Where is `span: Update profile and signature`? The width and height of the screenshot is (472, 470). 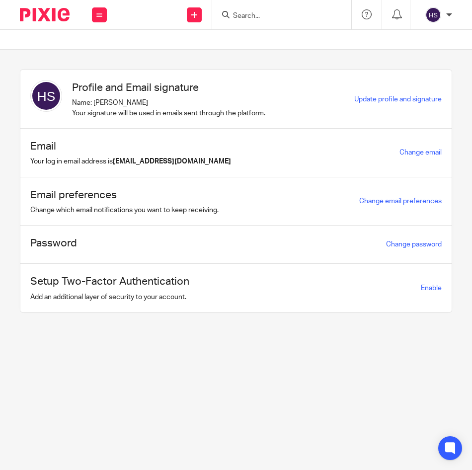
span: Update profile and signature is located at coordinates (398, 99).